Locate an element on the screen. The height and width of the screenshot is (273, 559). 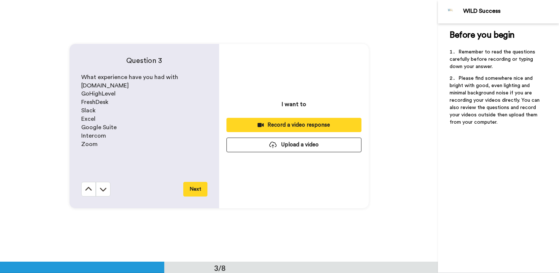
span: Excel is located at coordinates (88, 119).